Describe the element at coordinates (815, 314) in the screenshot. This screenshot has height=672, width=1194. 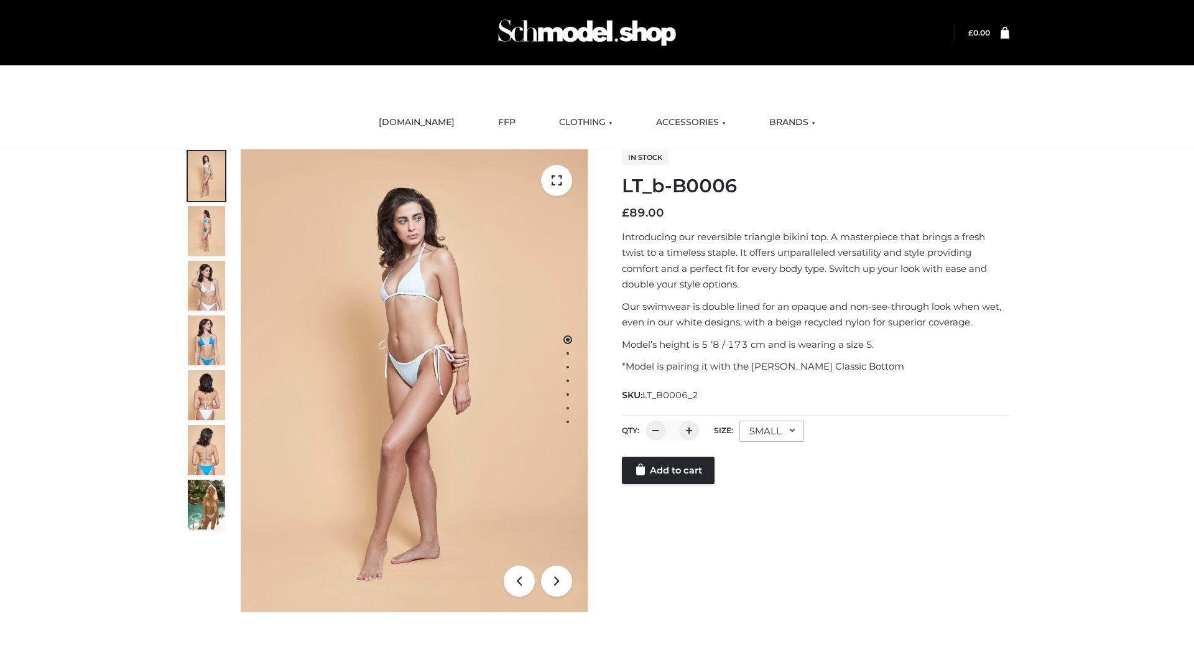
I see `p: Our swimwear is double lined for an opaque and non-see-through look when wet, even in our white d...` at that location.